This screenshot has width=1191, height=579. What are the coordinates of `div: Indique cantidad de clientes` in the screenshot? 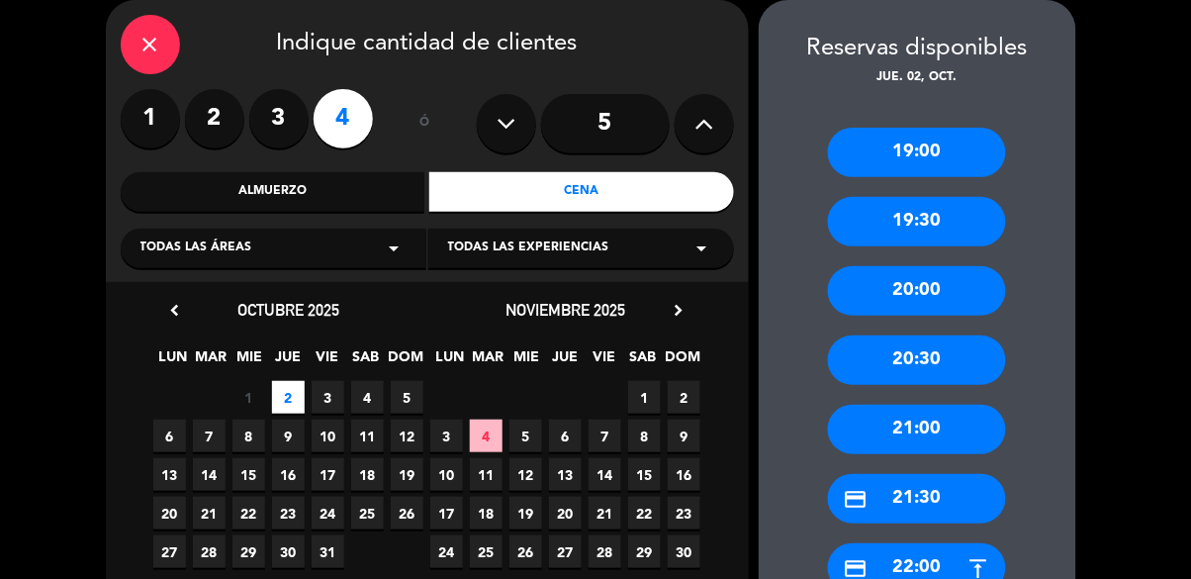 It's located at (427, 45).